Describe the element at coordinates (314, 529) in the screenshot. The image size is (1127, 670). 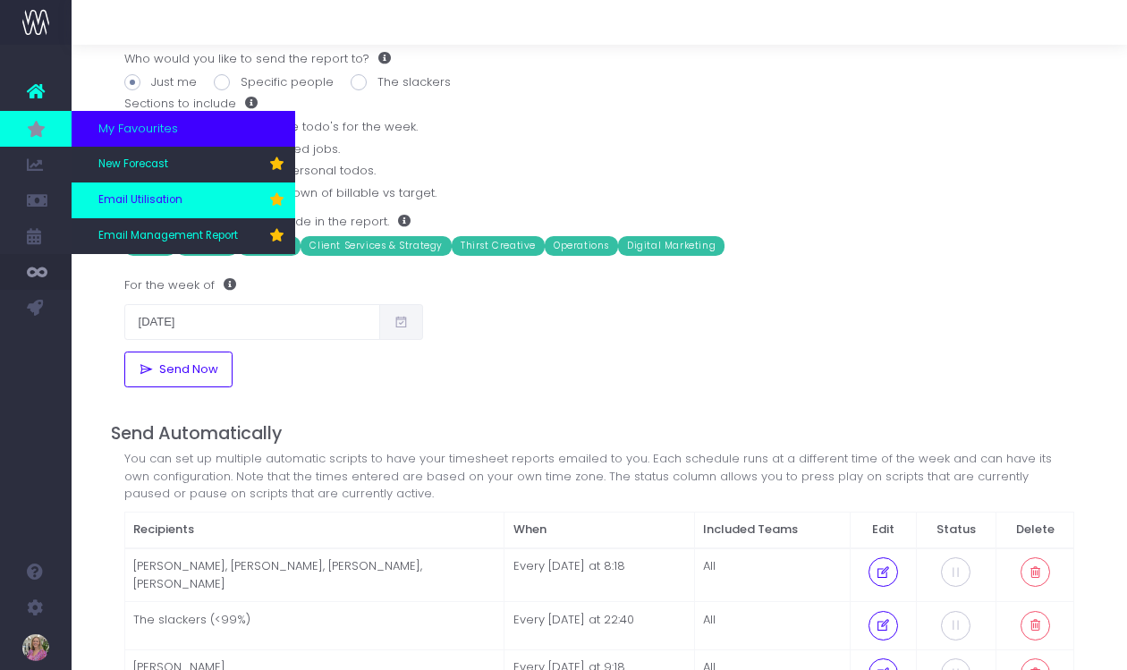
I see `th: Recipients` at that location.